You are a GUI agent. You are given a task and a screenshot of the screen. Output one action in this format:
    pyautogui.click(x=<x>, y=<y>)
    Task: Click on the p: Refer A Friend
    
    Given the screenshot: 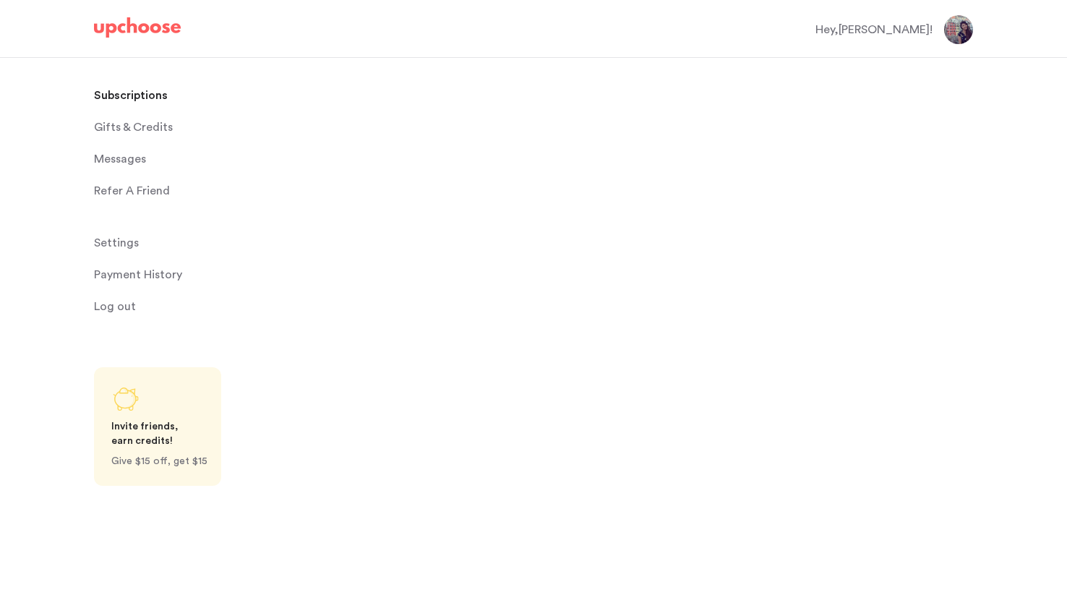 What is the action you would take?
    pyautogui.click(x=132, y=191)
    